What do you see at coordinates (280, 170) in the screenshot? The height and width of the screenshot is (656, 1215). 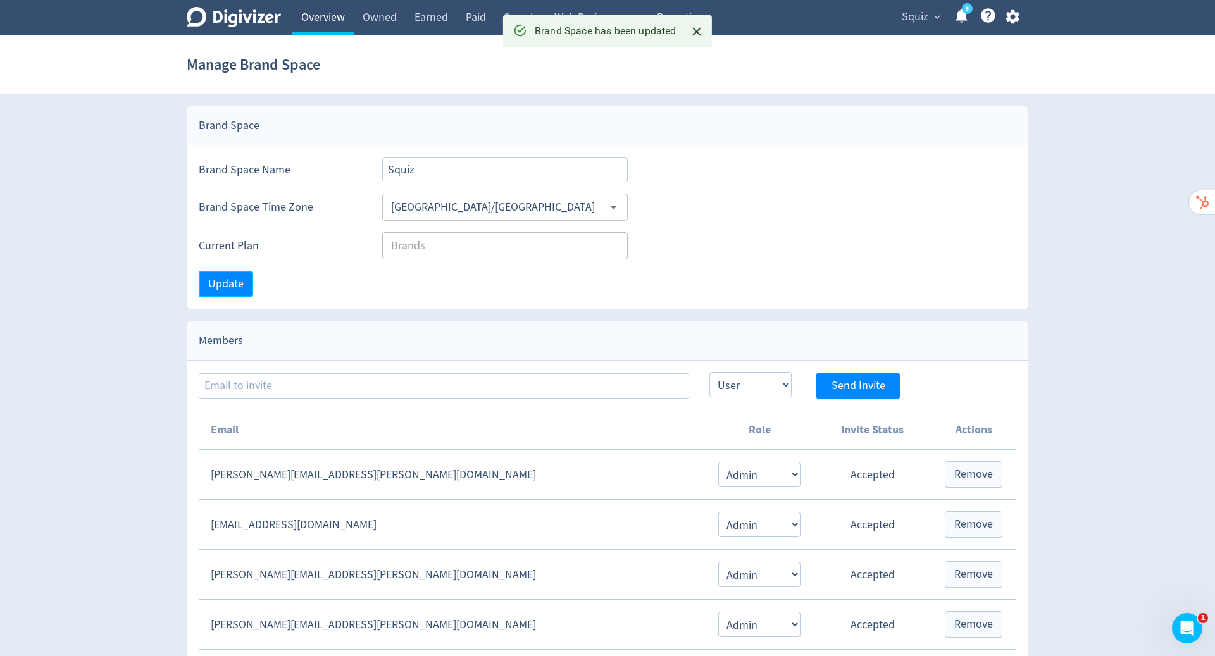 I see `label: Brand Space Name` at bounding box center [280, 170].